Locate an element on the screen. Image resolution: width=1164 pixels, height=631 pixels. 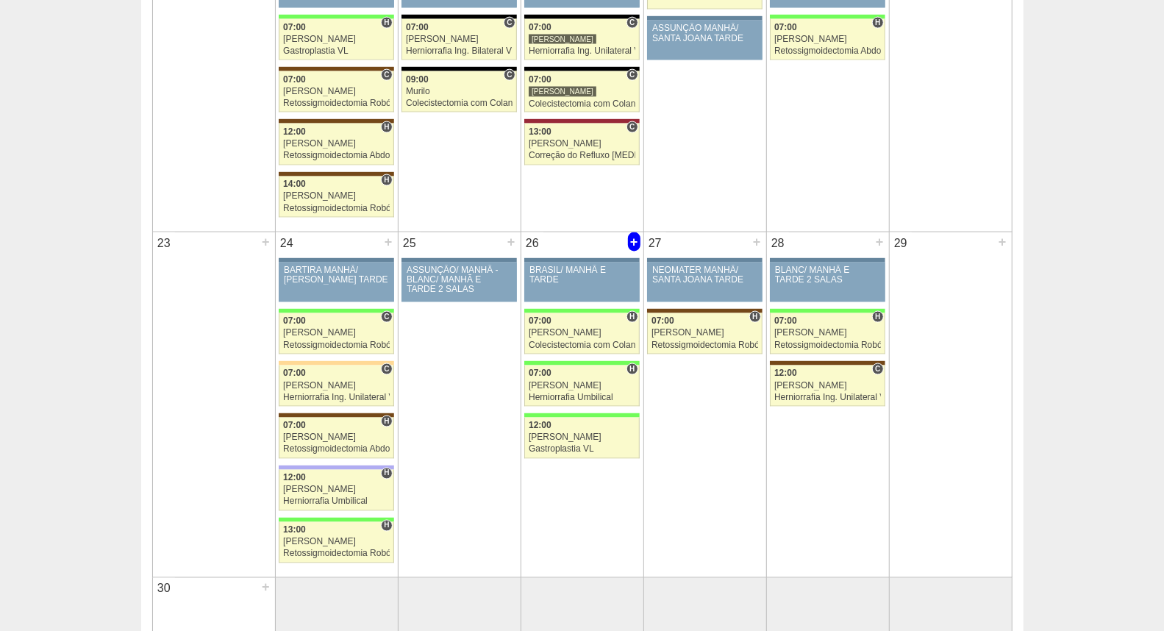
div: 28 is located at coordinates (778, 243).